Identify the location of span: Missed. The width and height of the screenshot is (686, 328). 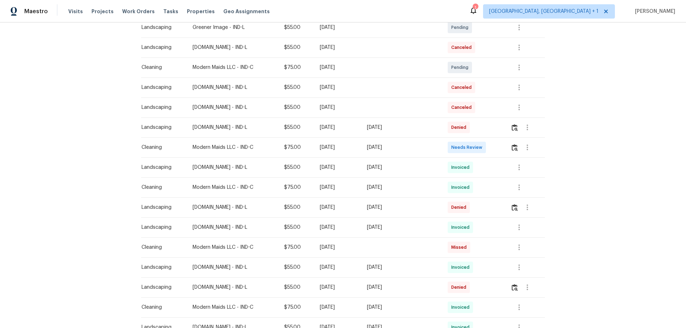
(460, 248).